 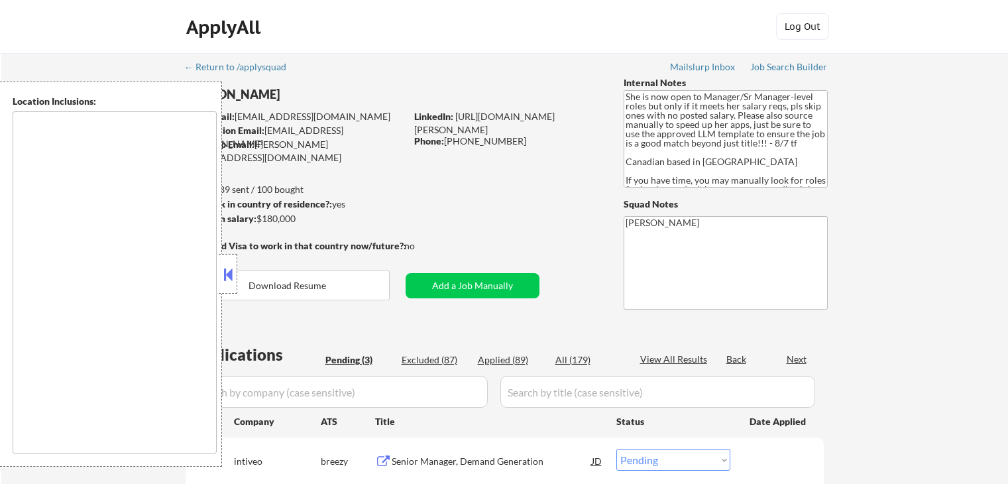 I want to click on div: breezy, so click(x=348, y=461).